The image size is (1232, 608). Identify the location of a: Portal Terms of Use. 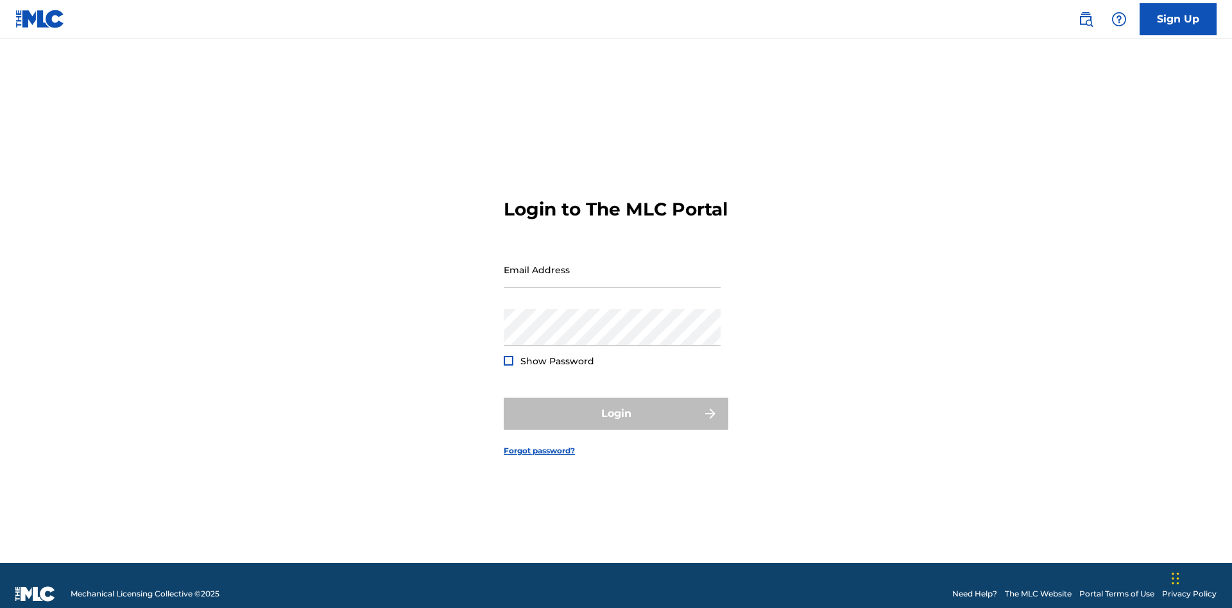
(1116, 594).